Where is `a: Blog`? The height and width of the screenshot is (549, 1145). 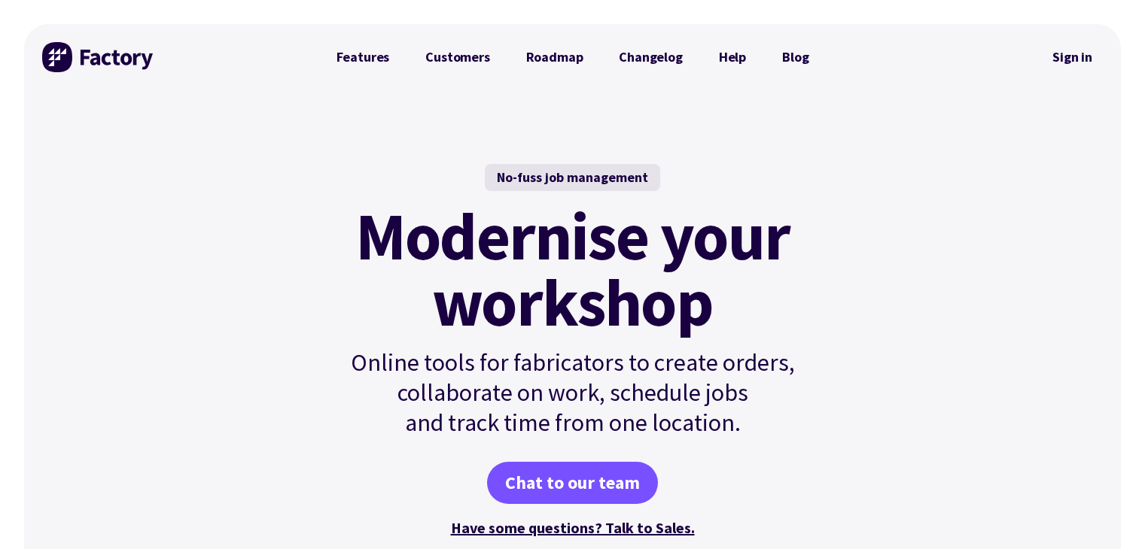 a: Blog is located at coordinates (795, 57).